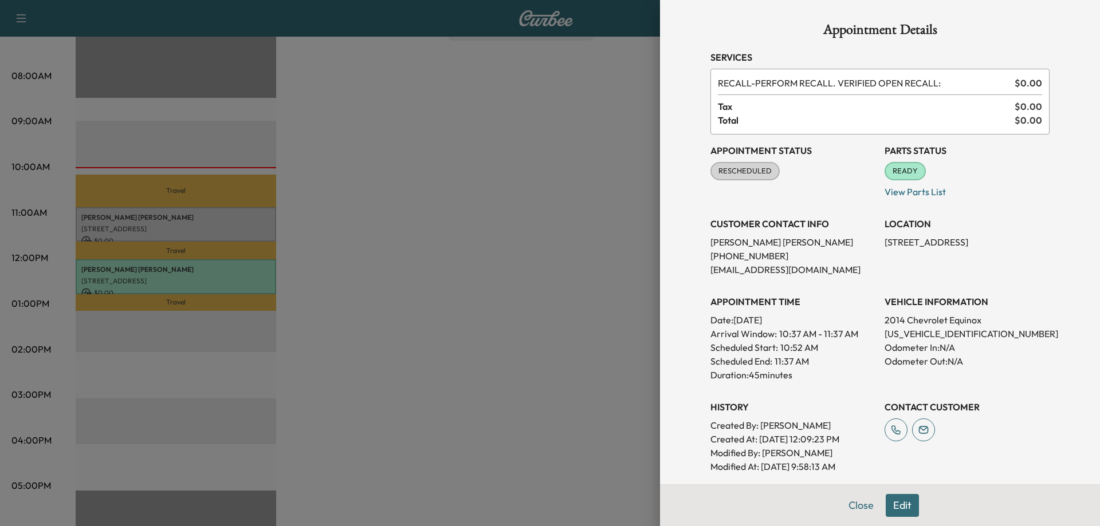  I want to click on h3: CONTACT CUSTOMER, so click(967, 407).